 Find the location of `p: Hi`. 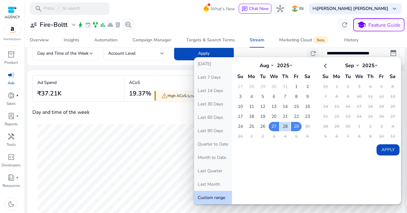

p: Hi is located at coordinates (351, 9).